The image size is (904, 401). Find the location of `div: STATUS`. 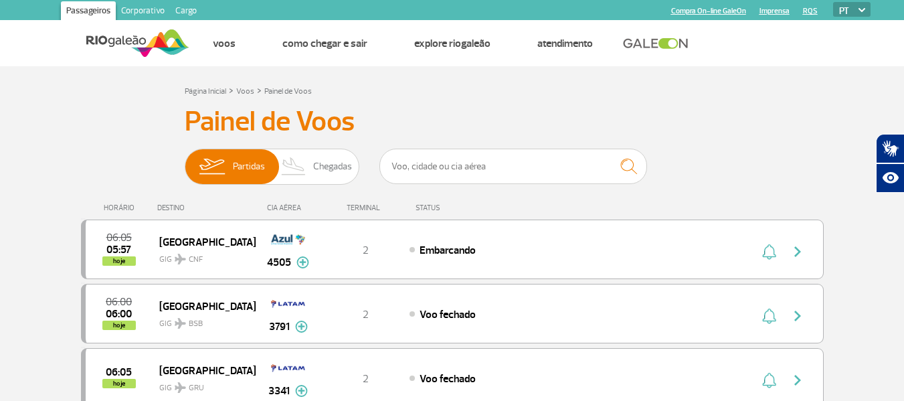

div: STATUS is located at coordinates (463, 208).